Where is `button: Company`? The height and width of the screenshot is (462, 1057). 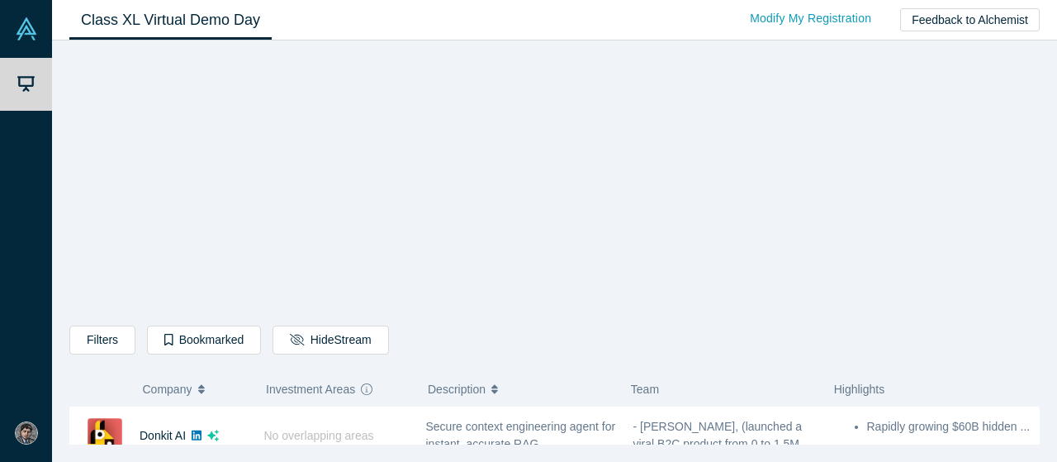 button: Company is located at coordinates (196, 389).